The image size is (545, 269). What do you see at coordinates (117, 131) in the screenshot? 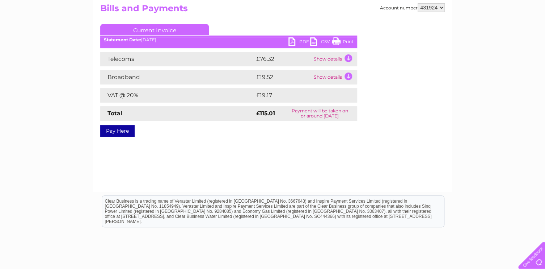
I see `a: Pay Here` at bounding box center [117, 131].